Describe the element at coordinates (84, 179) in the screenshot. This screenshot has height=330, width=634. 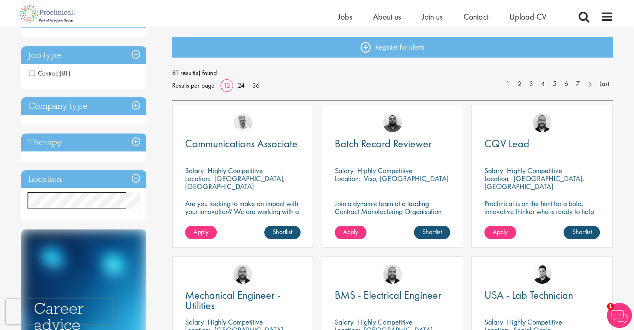
I see `h3: Location` at that location.